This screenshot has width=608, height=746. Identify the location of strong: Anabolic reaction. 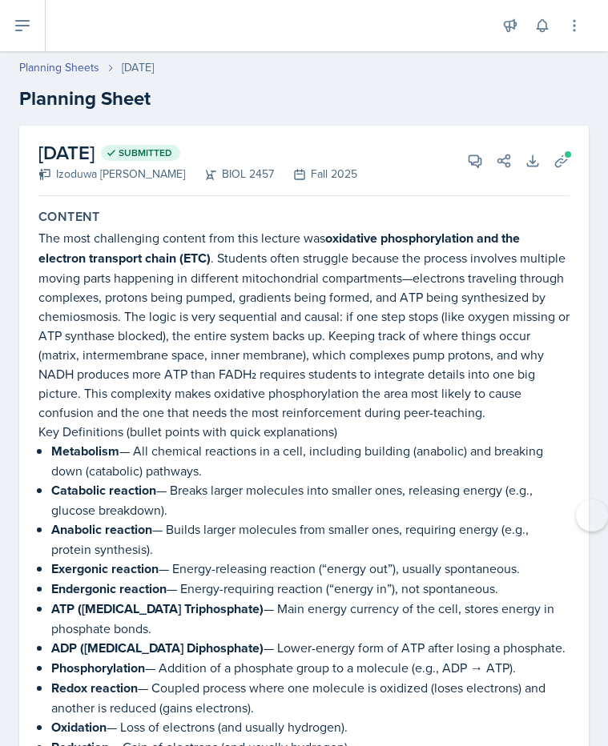
(102, 529).